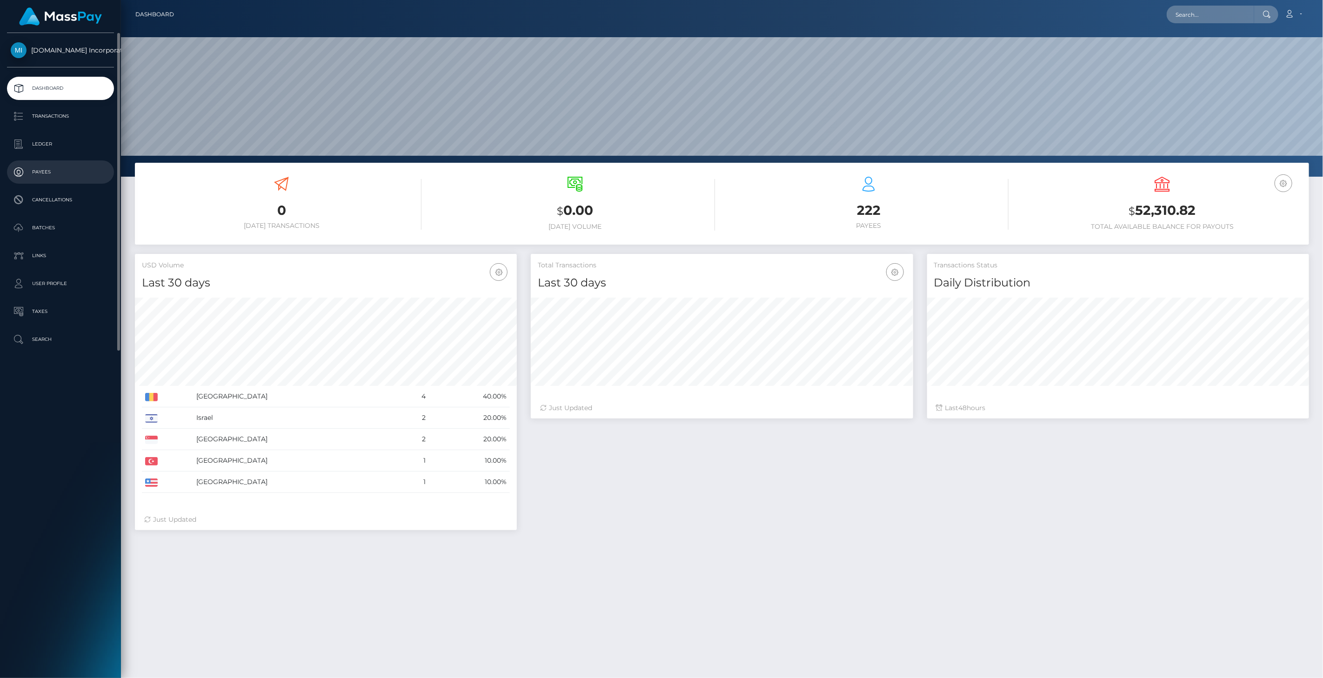  Describe the element at coordinates (151, 461) in the screenshot. I see `img: TR.png` at that location.